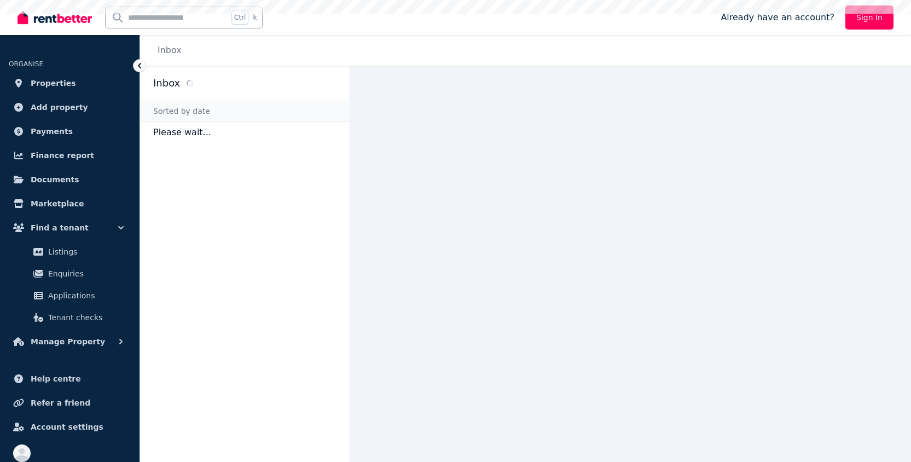  Describe the element at coordinates (60, 228) in the screenshot. I see `span: Find a tenant` at that location.